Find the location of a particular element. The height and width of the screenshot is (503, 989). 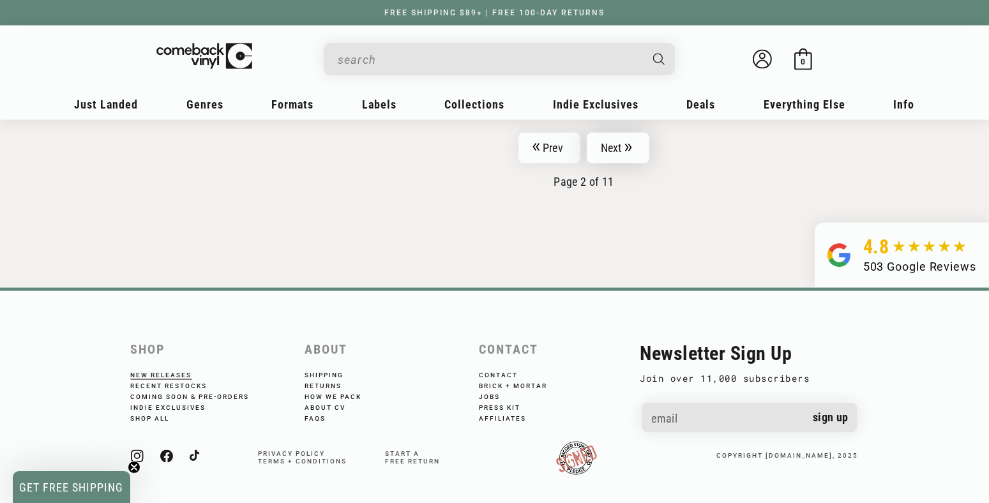

nav: Pagination is located at coordinates (584, 160).